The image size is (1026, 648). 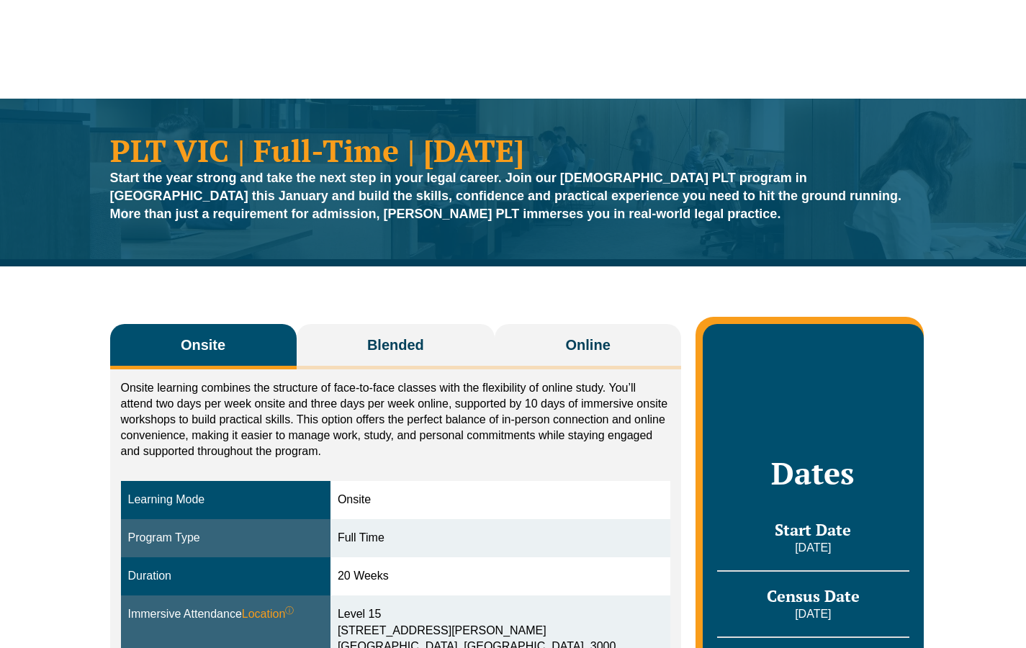 I want to click on div: Program Type, so click(x=225, y=538).